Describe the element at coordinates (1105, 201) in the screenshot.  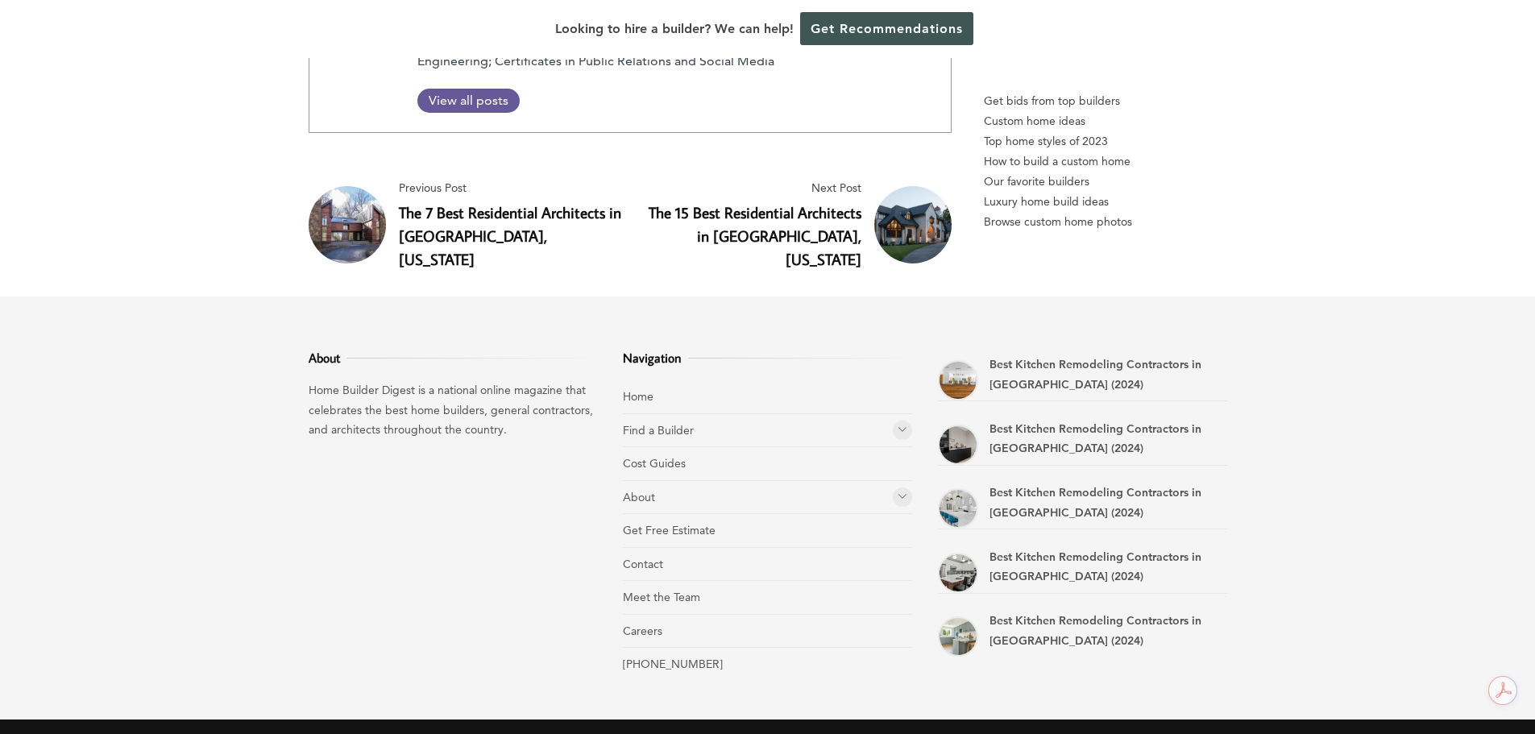
I see `a: Luxury home build ideas` at that location.